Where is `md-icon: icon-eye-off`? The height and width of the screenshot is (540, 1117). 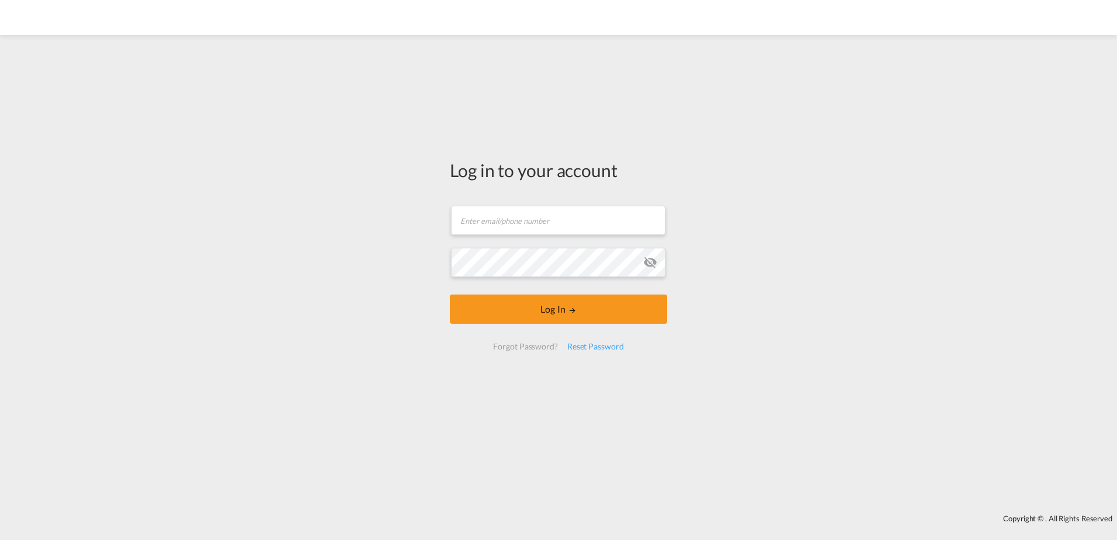 md-icon: icon-eye-off is located at coordinates (650, 262).